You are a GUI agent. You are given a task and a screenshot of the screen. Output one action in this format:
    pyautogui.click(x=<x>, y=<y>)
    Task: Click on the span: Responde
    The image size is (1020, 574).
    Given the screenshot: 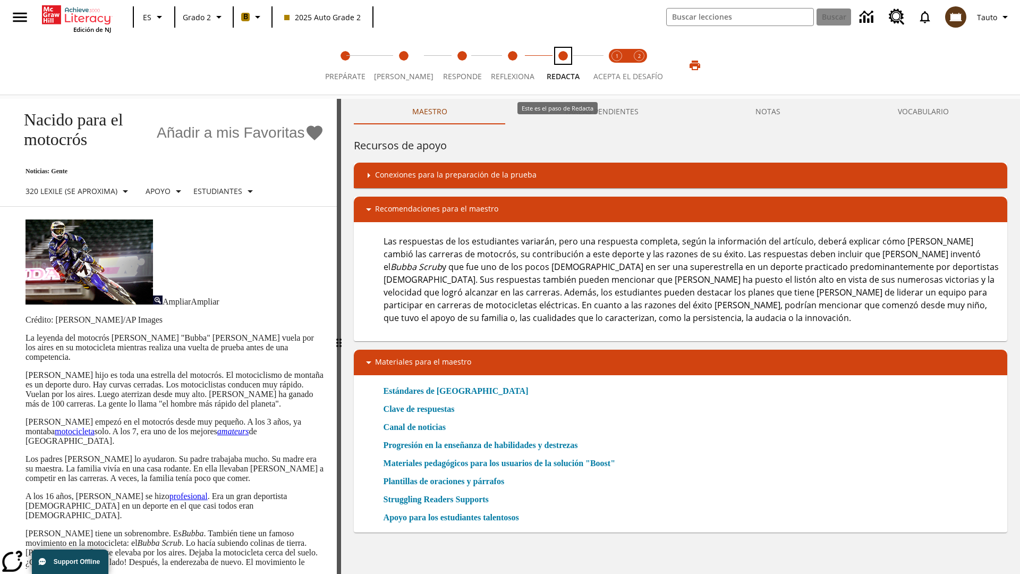 What is the action you would take?
    pyautogui.click(x=462, y=76)
    